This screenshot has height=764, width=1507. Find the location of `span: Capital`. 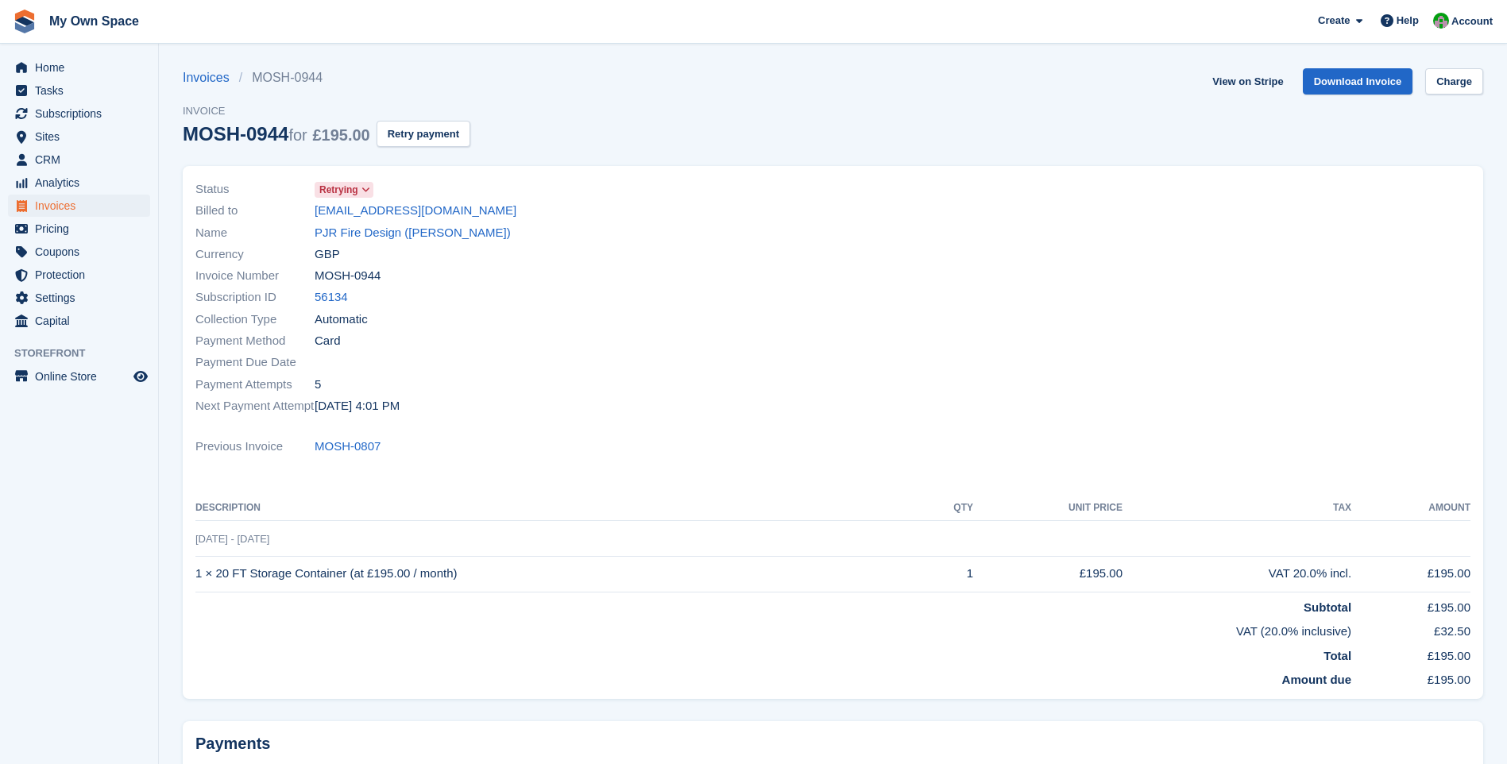

span: Capital is located at coordinates (83, 321).